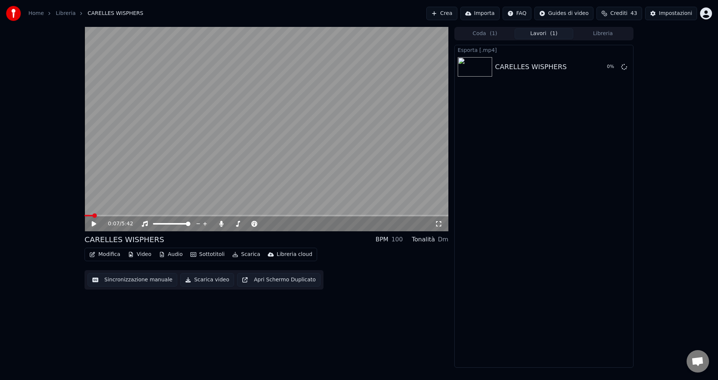 Image resolution: width=718 pixels, height=380 pixels. I want to click on div: Dm, so click(443, 240).